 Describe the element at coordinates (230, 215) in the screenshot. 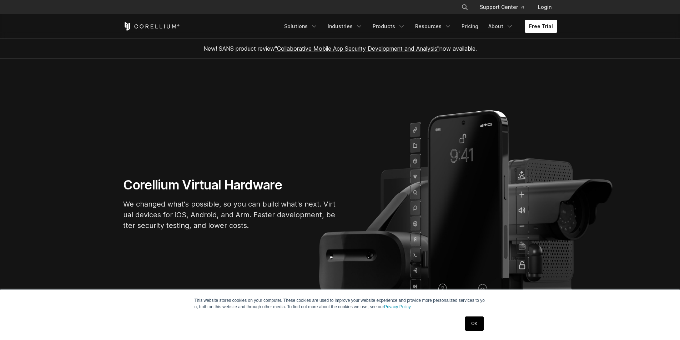

I see `p: We changed what's possible, so you can build what's next. Virtual devices for iOS, Android, and A...` at that location.